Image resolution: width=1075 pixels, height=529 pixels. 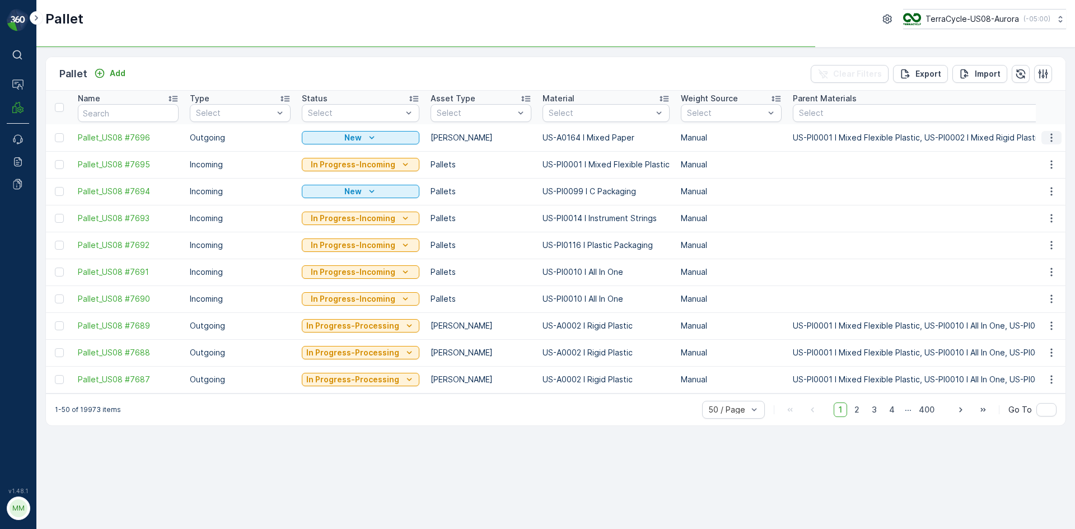 What do you see at coordinates (606, 245) in the screenshot?
I see `td: US-PI0116 I Plastic Packaging` at bounding box center [606, 245].